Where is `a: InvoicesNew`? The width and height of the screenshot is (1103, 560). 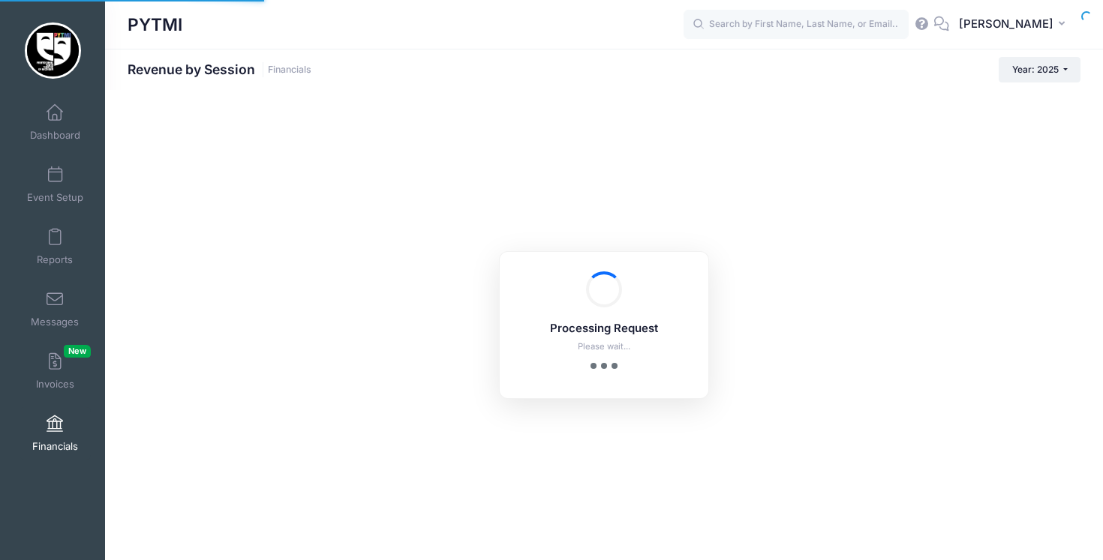 a: InvoicesNew is located at coordinates (55, 371).